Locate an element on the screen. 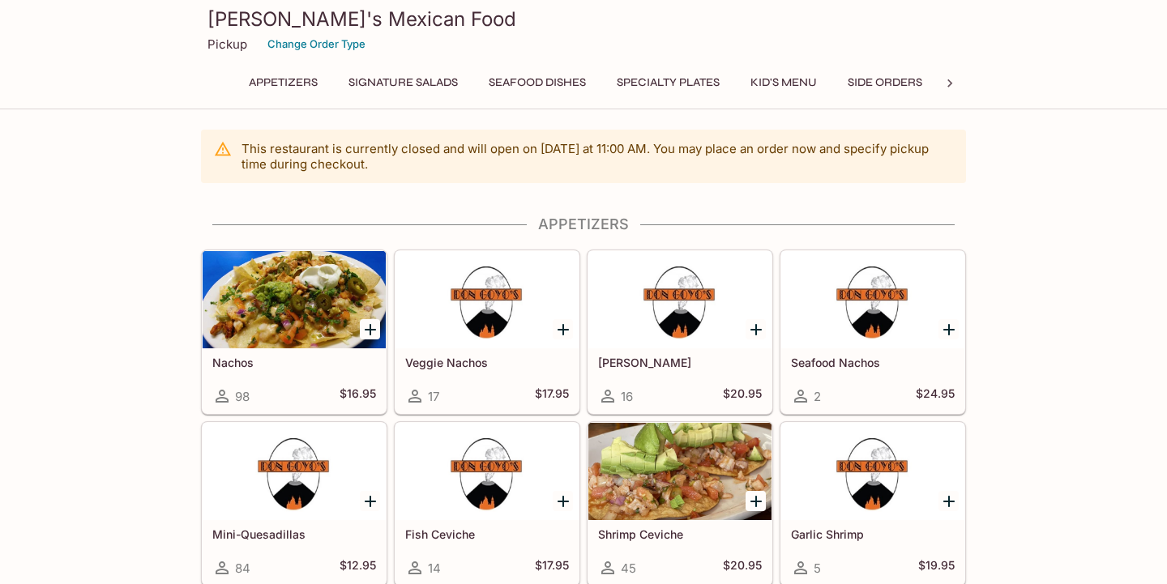 Image resolution: width=1167 pixels, height=584 pixels. span: 98 is located at coordinates (242, 396).